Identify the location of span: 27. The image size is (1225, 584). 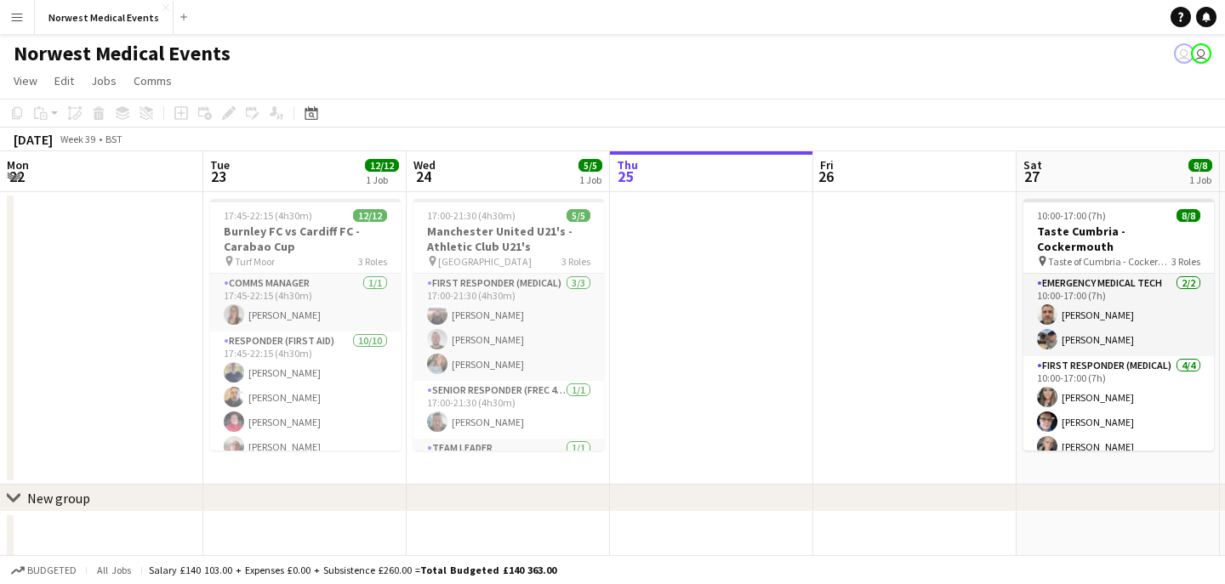
(1031, 176).